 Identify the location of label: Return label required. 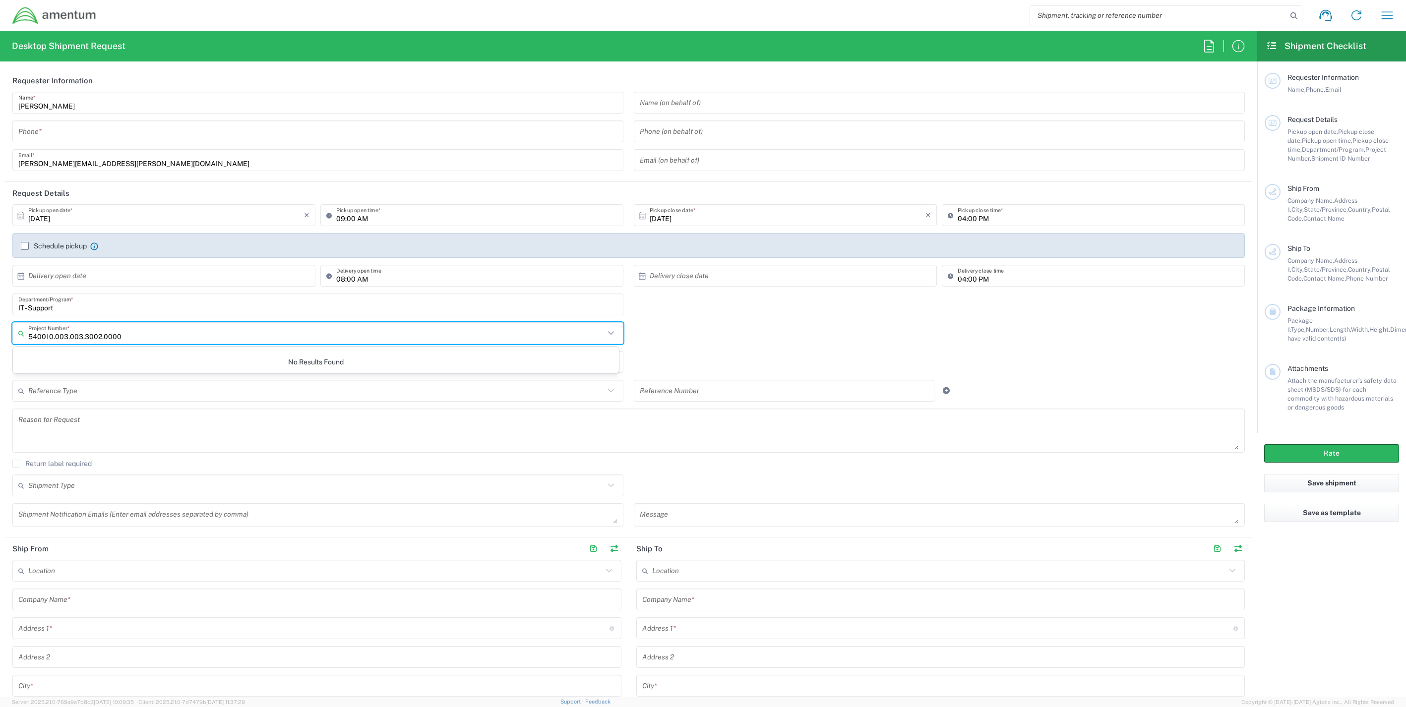
(52, 464).